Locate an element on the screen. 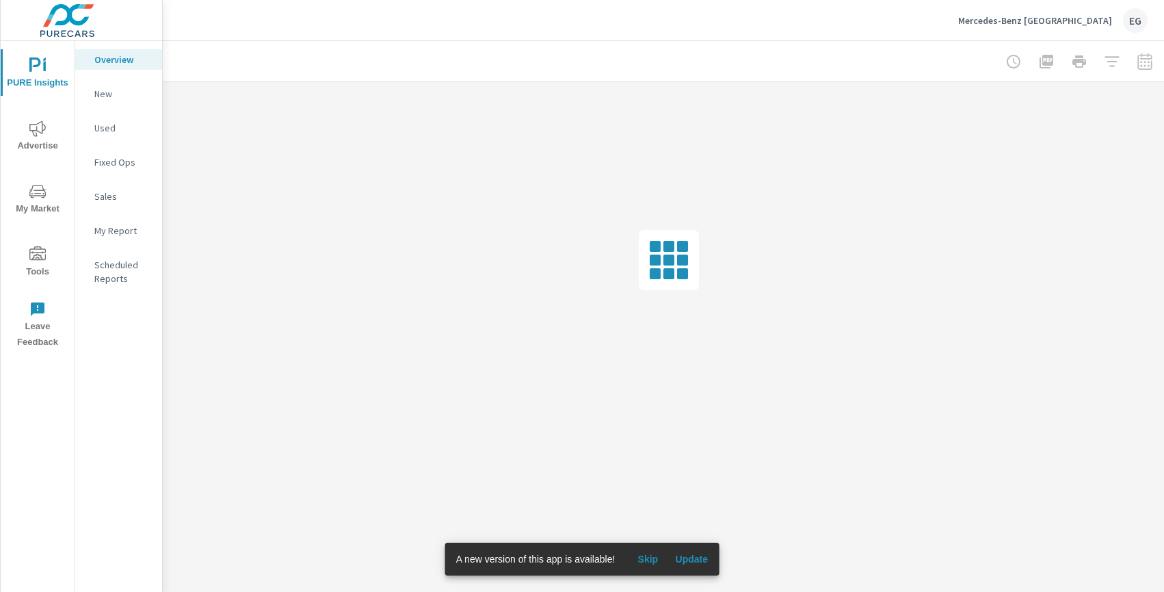 This screenshot has height=592, width=1164. div: New is located at coordinates (118, 94).